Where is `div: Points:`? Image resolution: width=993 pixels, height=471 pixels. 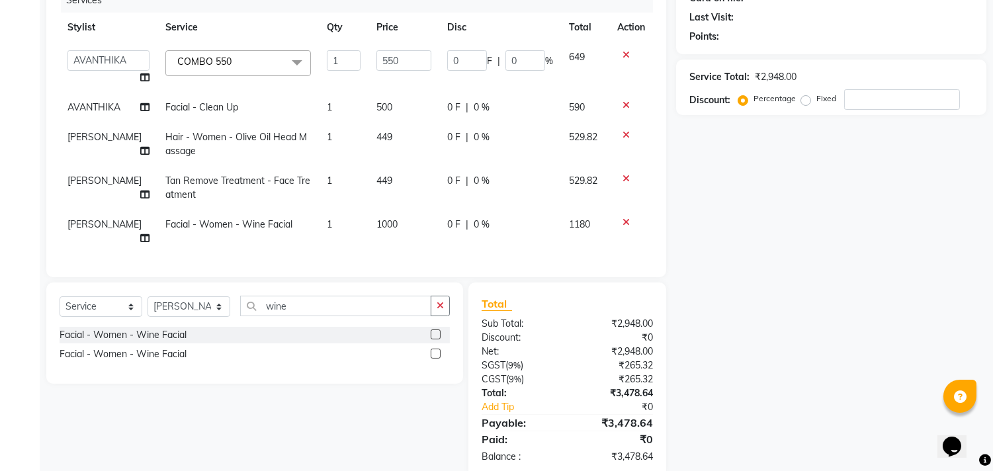
div: Points: is located at coordinates (704, 36).